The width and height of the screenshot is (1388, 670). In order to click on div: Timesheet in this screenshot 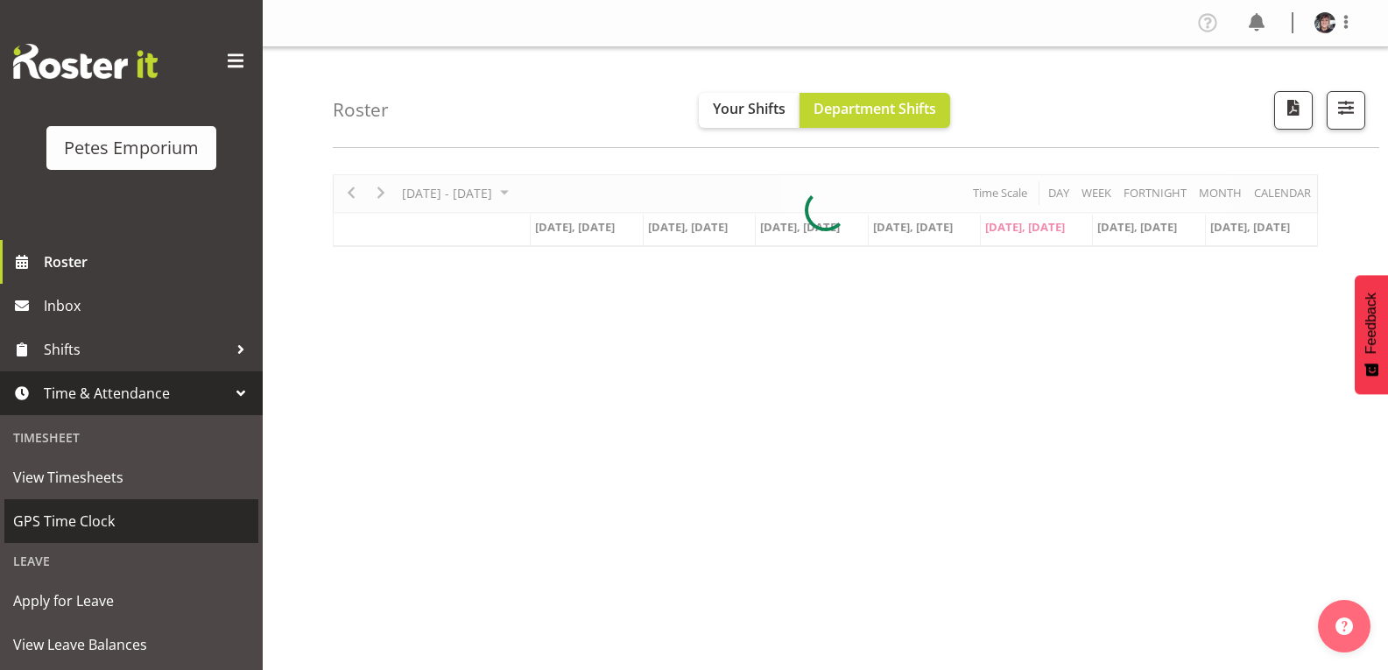, I will do `click(131, 437)`.